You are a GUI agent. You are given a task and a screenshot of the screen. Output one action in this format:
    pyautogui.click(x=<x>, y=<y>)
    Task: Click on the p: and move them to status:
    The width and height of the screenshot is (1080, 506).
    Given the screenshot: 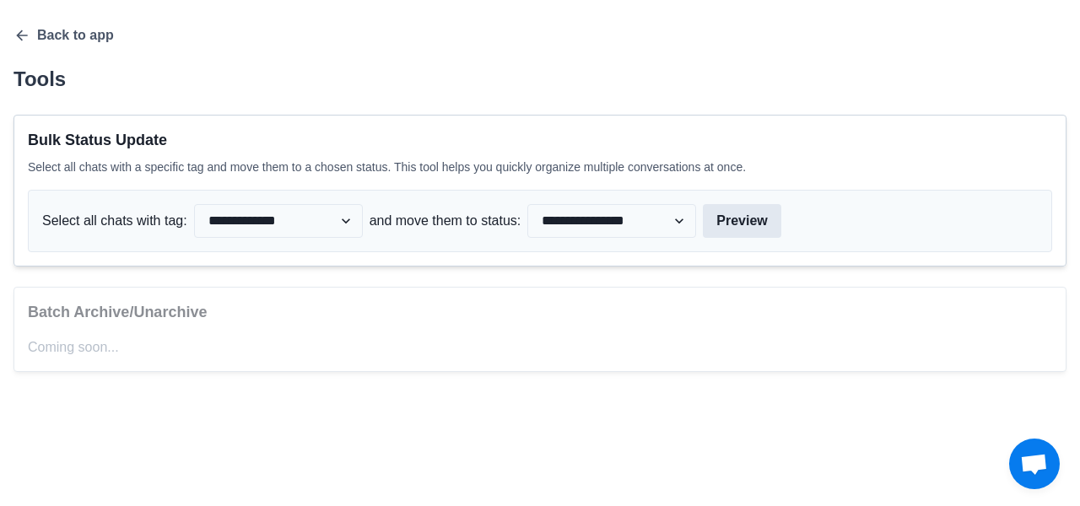 What is the action you would take?
    pyautogui.click(x=445, y=221)
    